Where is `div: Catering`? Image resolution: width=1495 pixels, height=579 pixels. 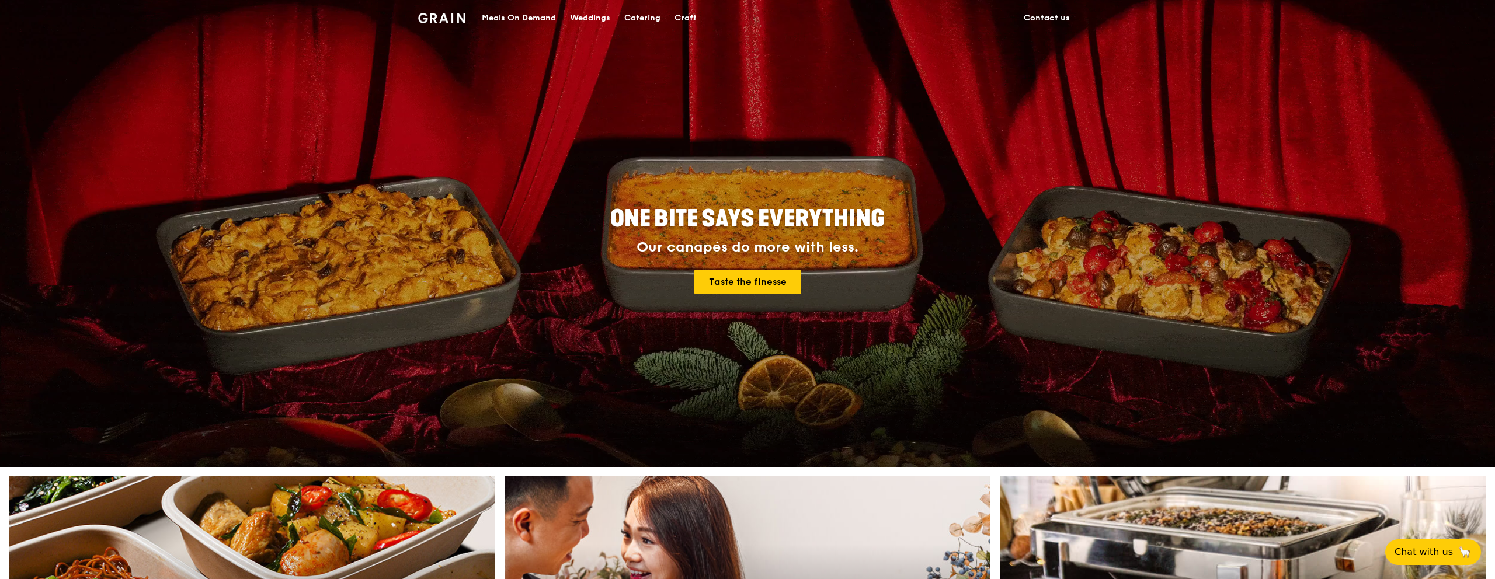
div: Catering is located at coordinates (642, 18).